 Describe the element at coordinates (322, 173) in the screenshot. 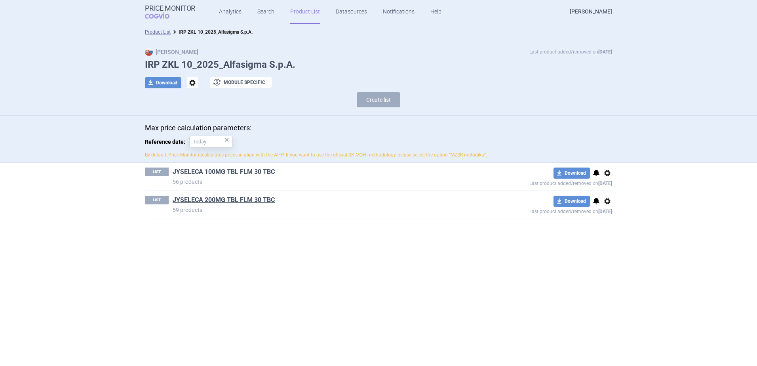

I see `h1: JYSELECA 100MG TBL FLM 30 TBC` at that location.